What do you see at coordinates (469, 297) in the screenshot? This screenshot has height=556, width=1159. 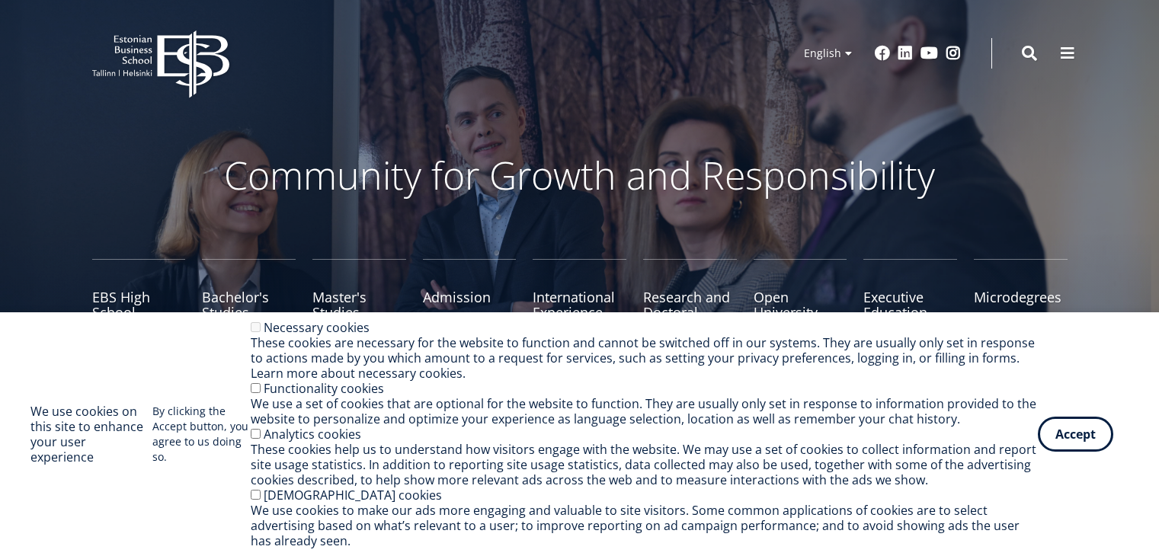 I see `a: Admission` at bounding box center [469, 297].